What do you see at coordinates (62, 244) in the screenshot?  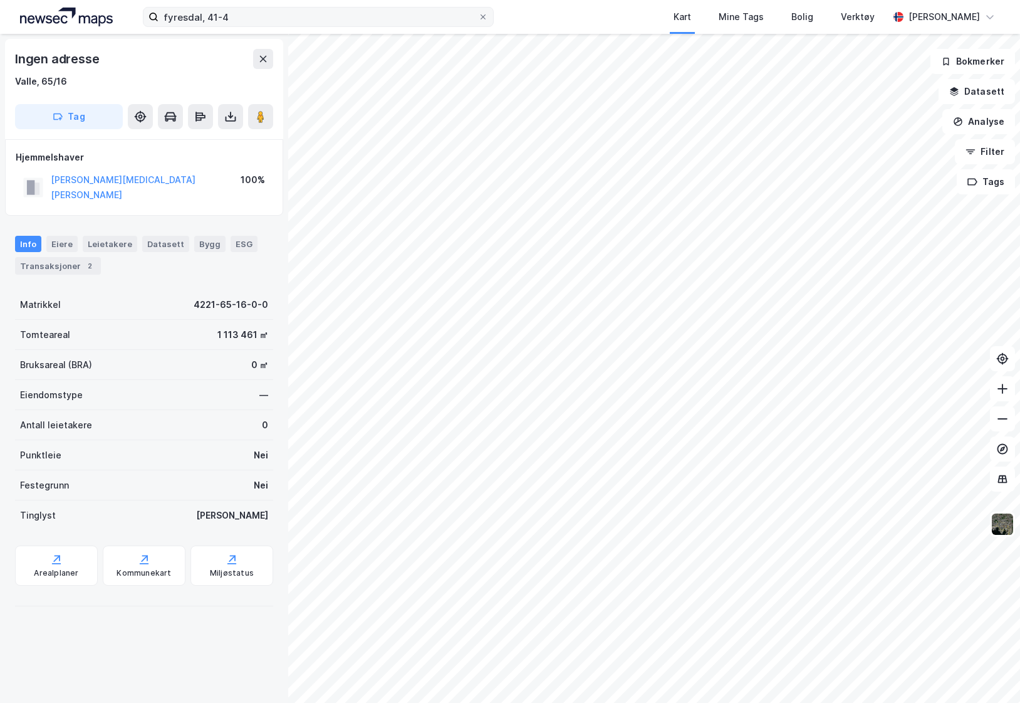 I see `div: Eiere` at bounding box center [62, 244].